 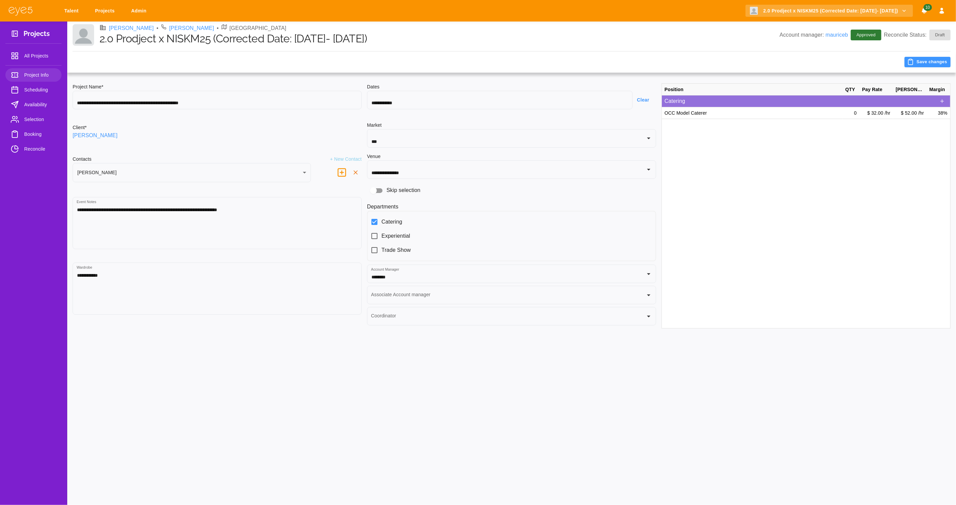 I want to click on span: Trade Show, so click(x=396, y=250).